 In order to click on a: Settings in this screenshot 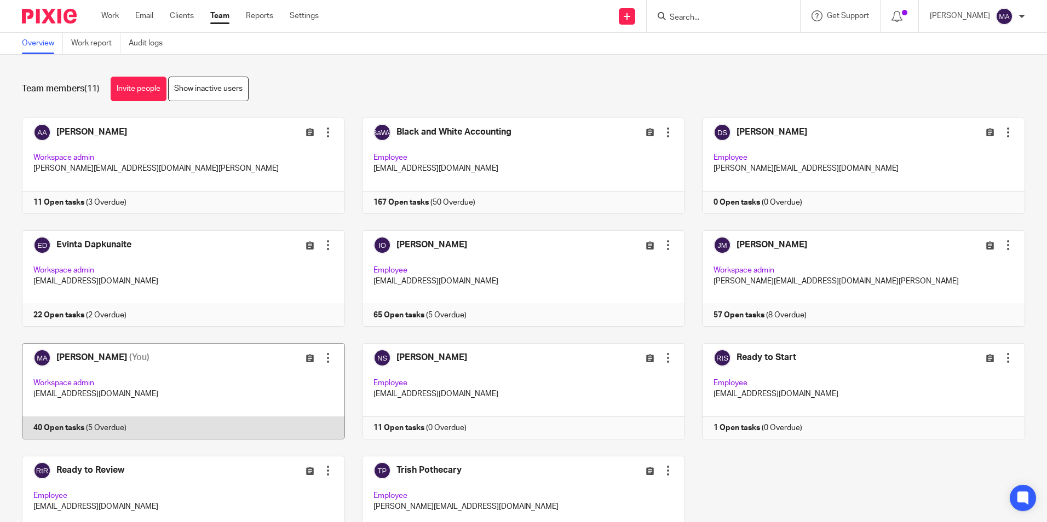, I will do `click(304, 16)`.